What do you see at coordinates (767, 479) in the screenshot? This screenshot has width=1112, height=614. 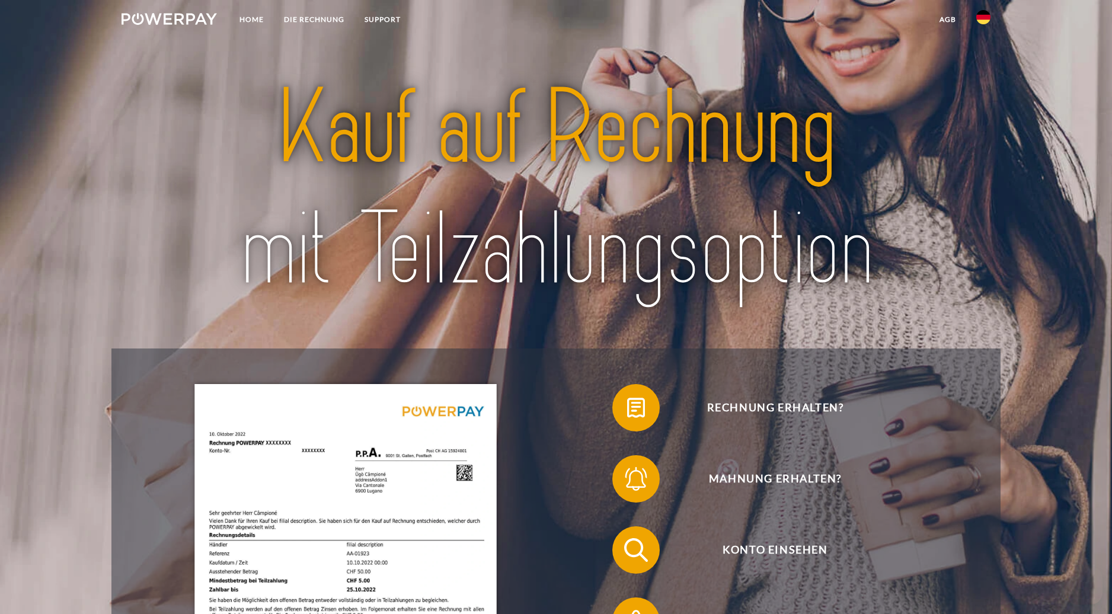 I see `a: Mahnung erhalten?` at bounding box center [767, 479].